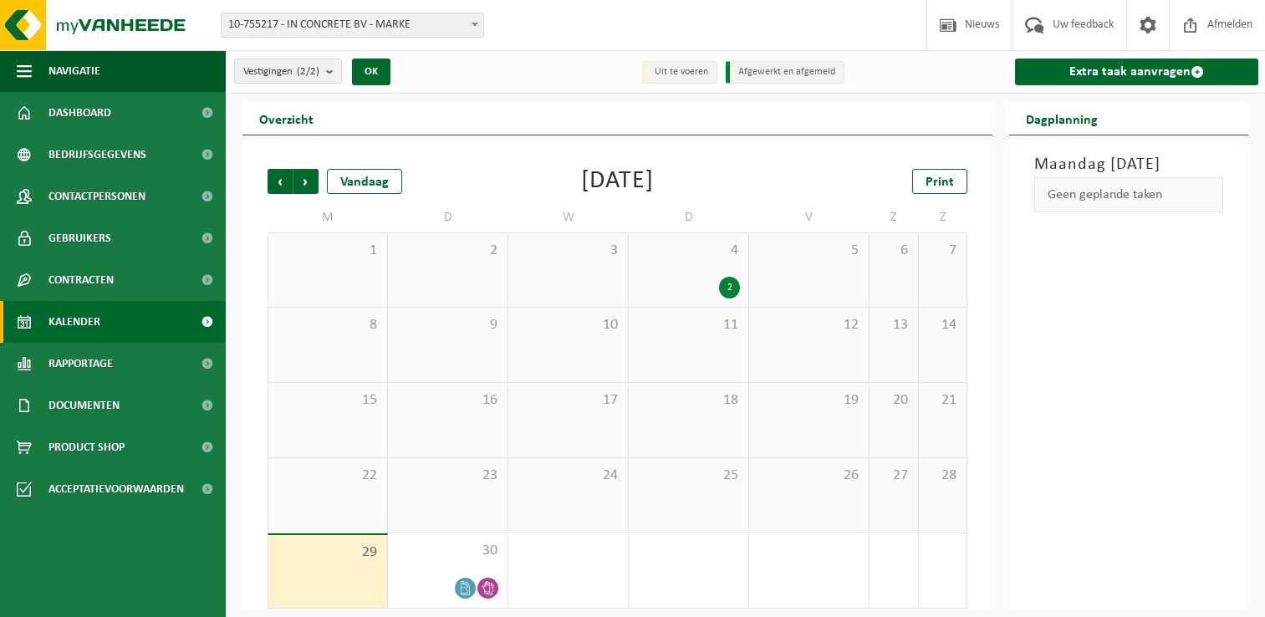  I want to click on button: OK, so click(371, 72).